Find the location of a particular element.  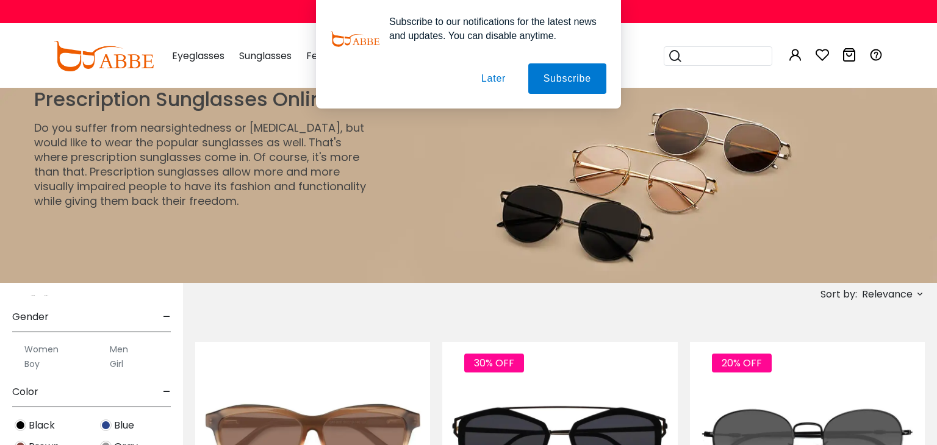

span: Color is located at coordinates (25, 392).